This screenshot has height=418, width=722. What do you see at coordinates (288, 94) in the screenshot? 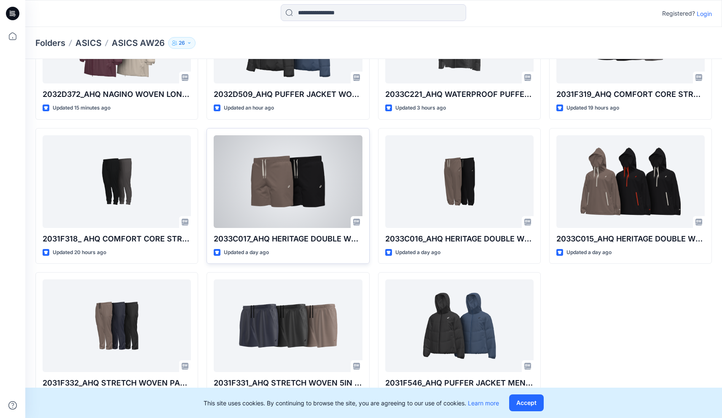
I see `p: 2032D509_AHQ PUFFER JACKET WOMEN WESTERN_AW26` at bounding box center [288, 94].